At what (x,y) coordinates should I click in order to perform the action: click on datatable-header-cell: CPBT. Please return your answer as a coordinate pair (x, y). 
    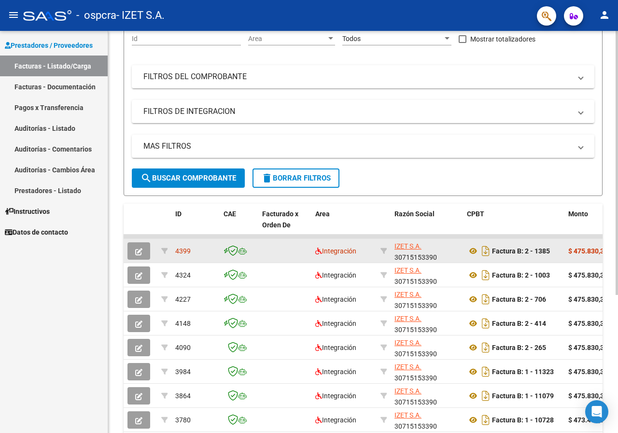
    Looking at the image, I should click on (513, 225).